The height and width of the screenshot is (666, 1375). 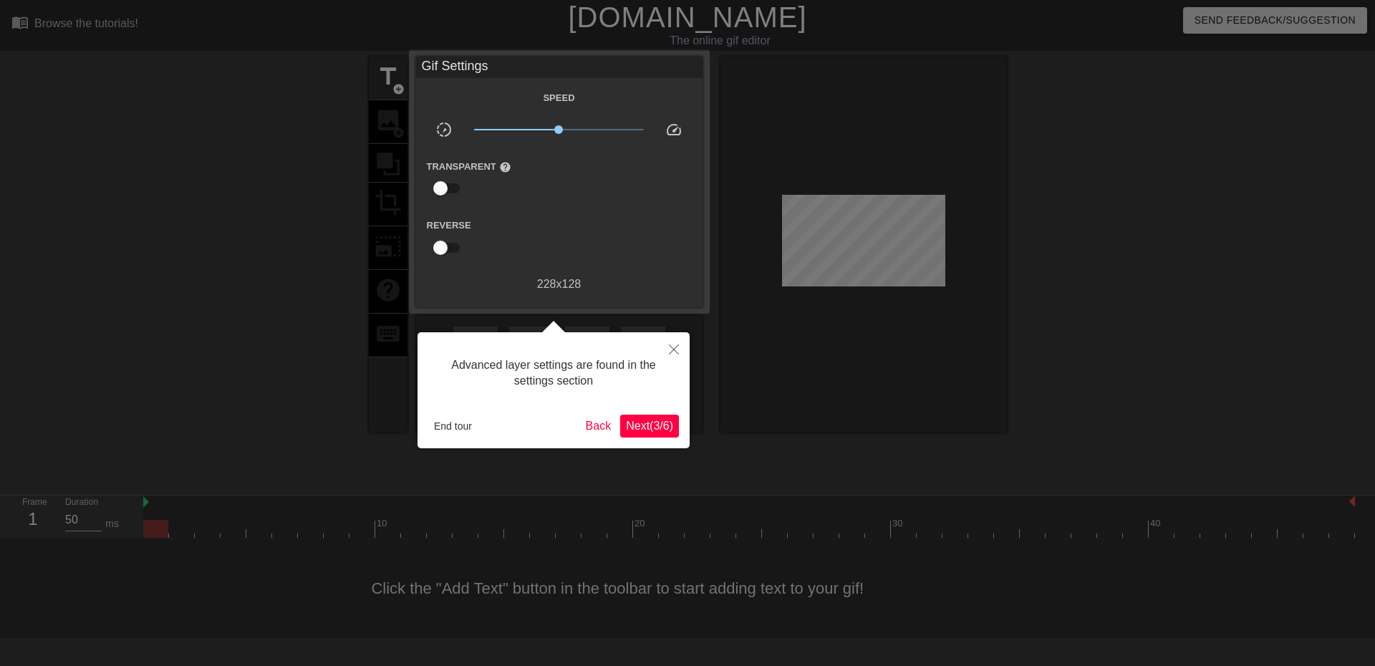 I want to click on button: End tour, so click(x=452, y=426).